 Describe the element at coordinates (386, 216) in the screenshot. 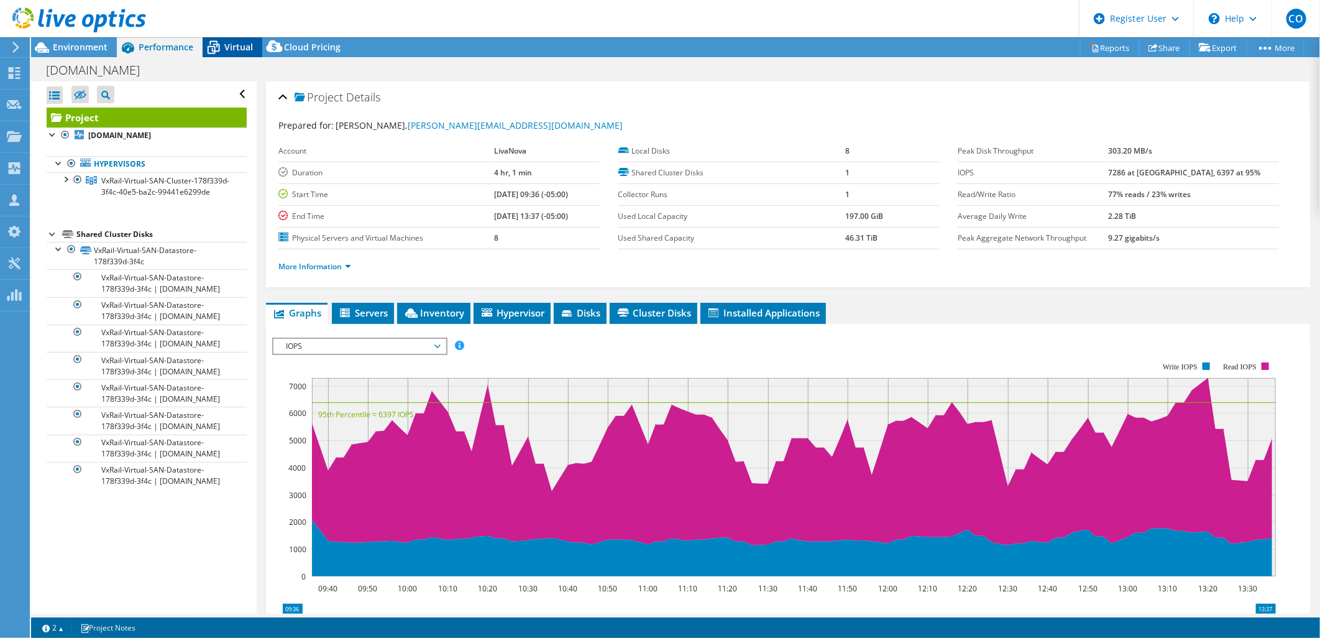

I see `label: End Time` at that location.